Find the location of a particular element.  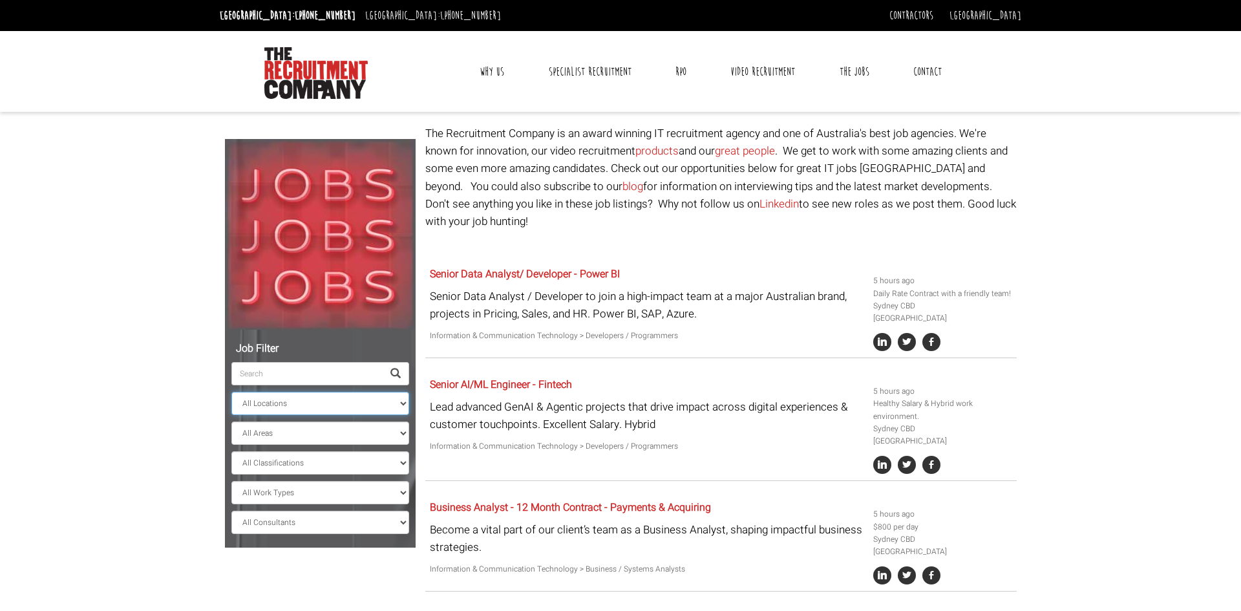

a: Senior AI/ML Engineer - Fintech is located at coordinates (501, 385).